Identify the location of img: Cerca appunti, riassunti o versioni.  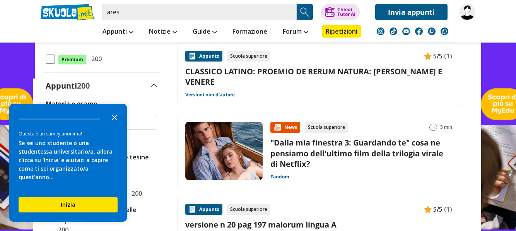
(305, 12).